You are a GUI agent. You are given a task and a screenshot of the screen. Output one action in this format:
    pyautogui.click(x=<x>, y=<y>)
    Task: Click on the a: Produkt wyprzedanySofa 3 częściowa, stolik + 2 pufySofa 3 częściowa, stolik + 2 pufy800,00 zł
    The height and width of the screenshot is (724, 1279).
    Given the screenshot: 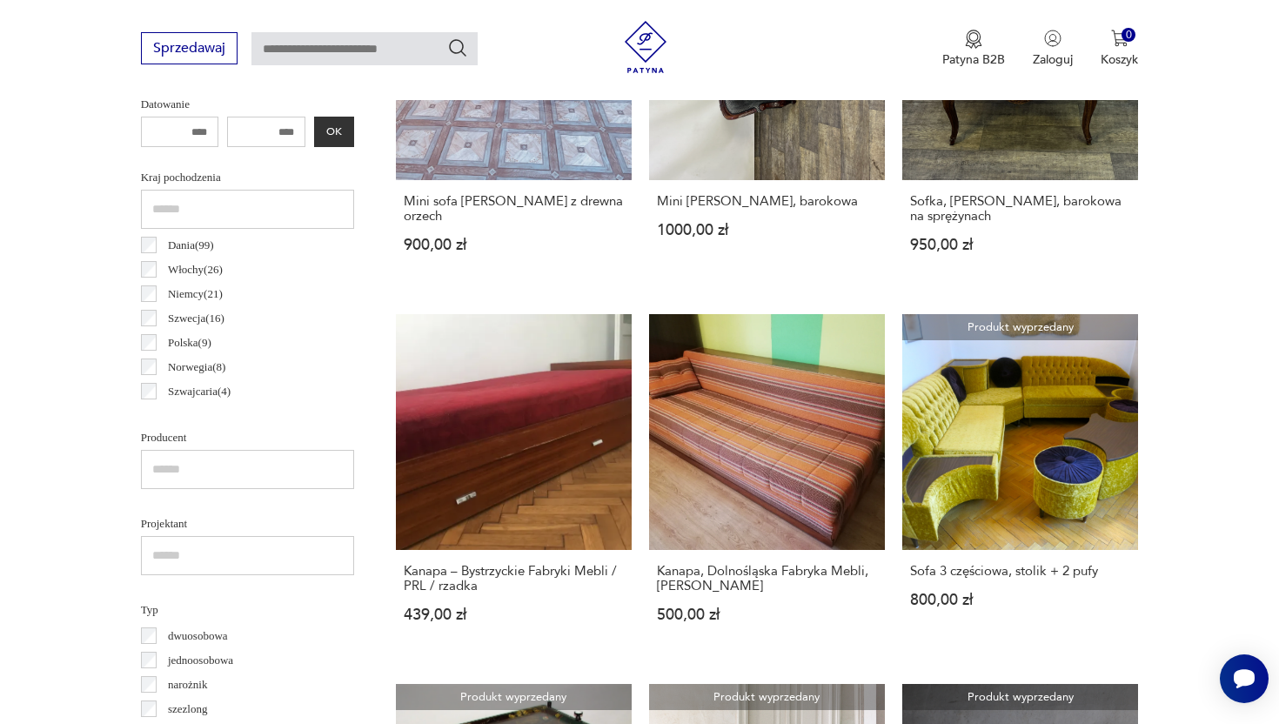 What is the action you would take?
    pyautogui.click(x=1020, y=485)
    